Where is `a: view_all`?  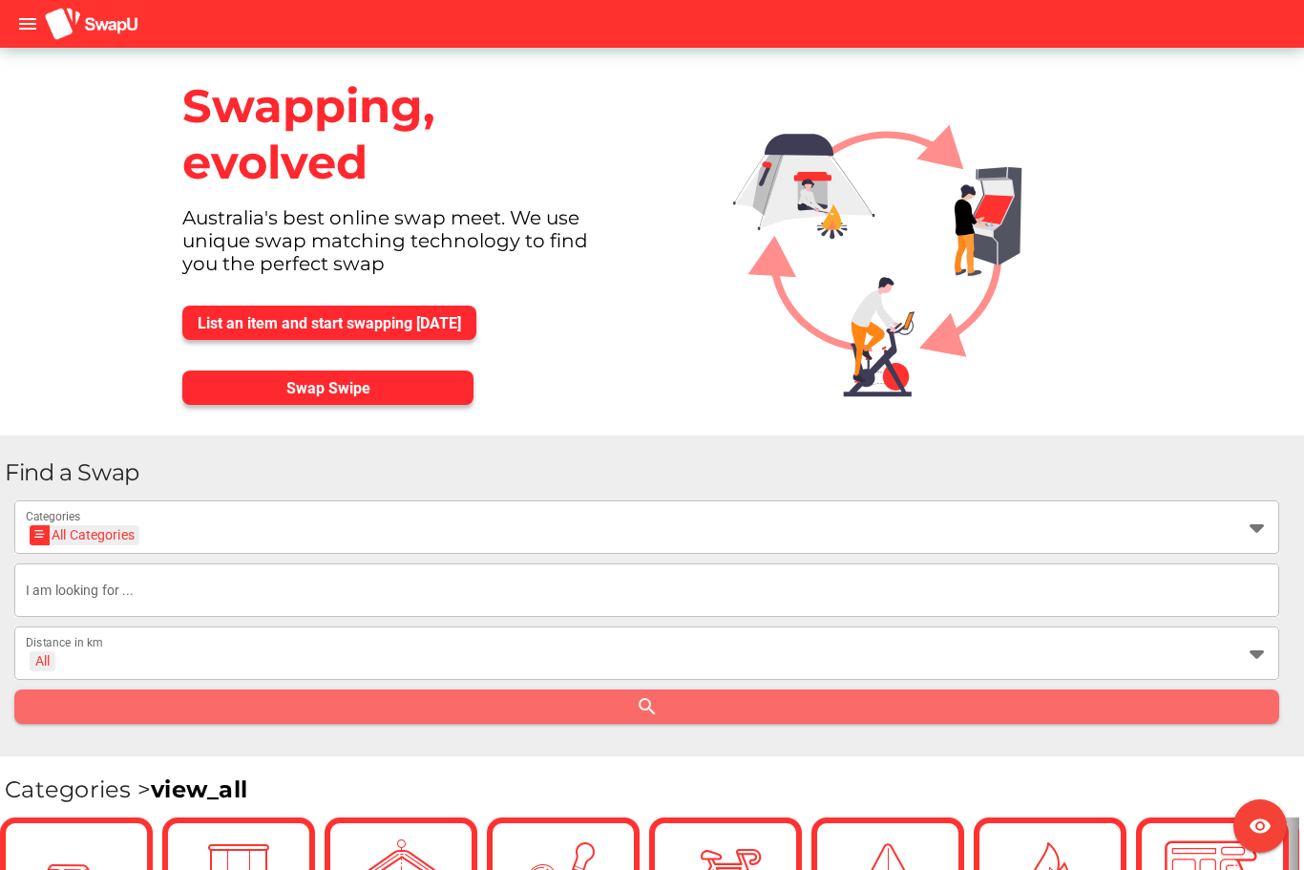 a: view_all is located at coordinates (199, 789).